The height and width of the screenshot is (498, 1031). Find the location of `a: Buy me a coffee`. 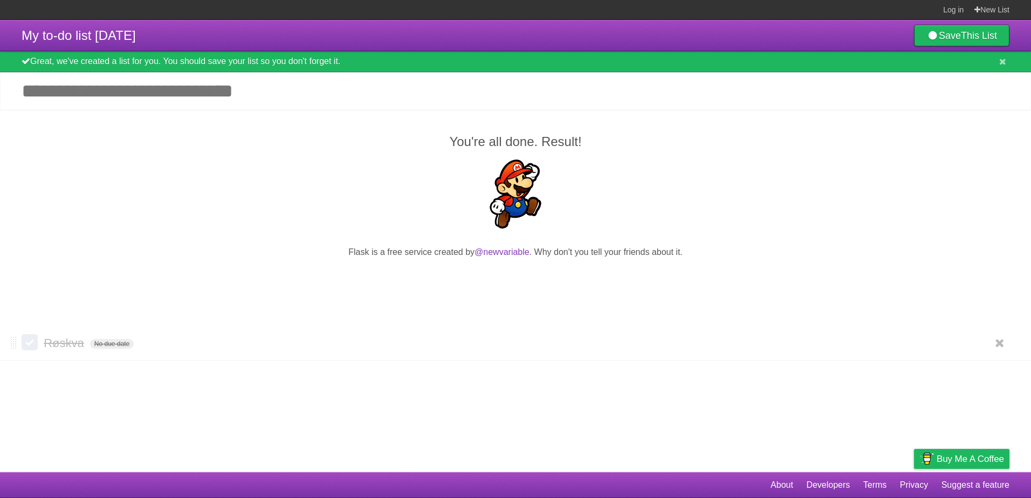

a: Buy me a coffee is located at coordinates (961, 459).